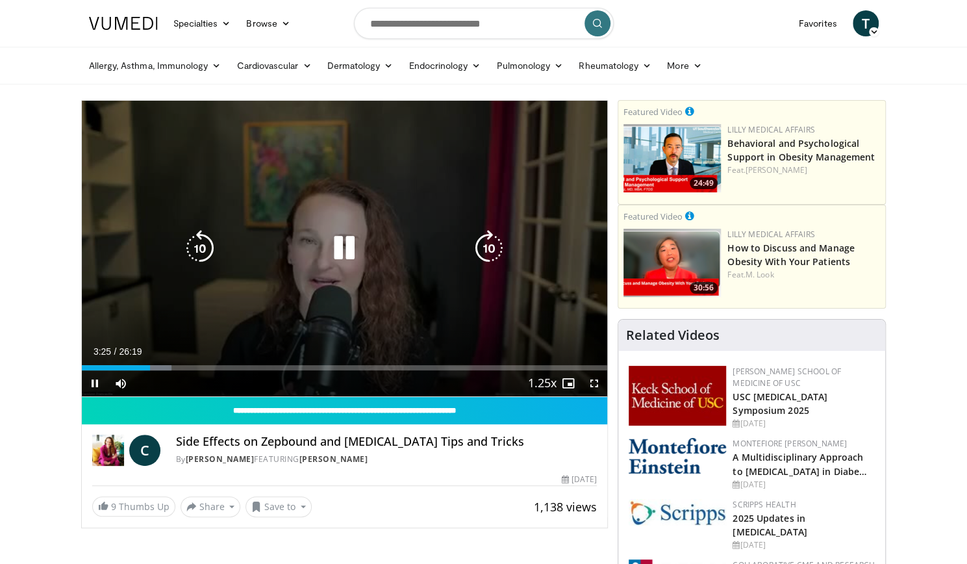 The image size is (967, 564). Describe the element at coordinates (345, 368) in the screenshot. I see `div: Progress Bar` at that location.